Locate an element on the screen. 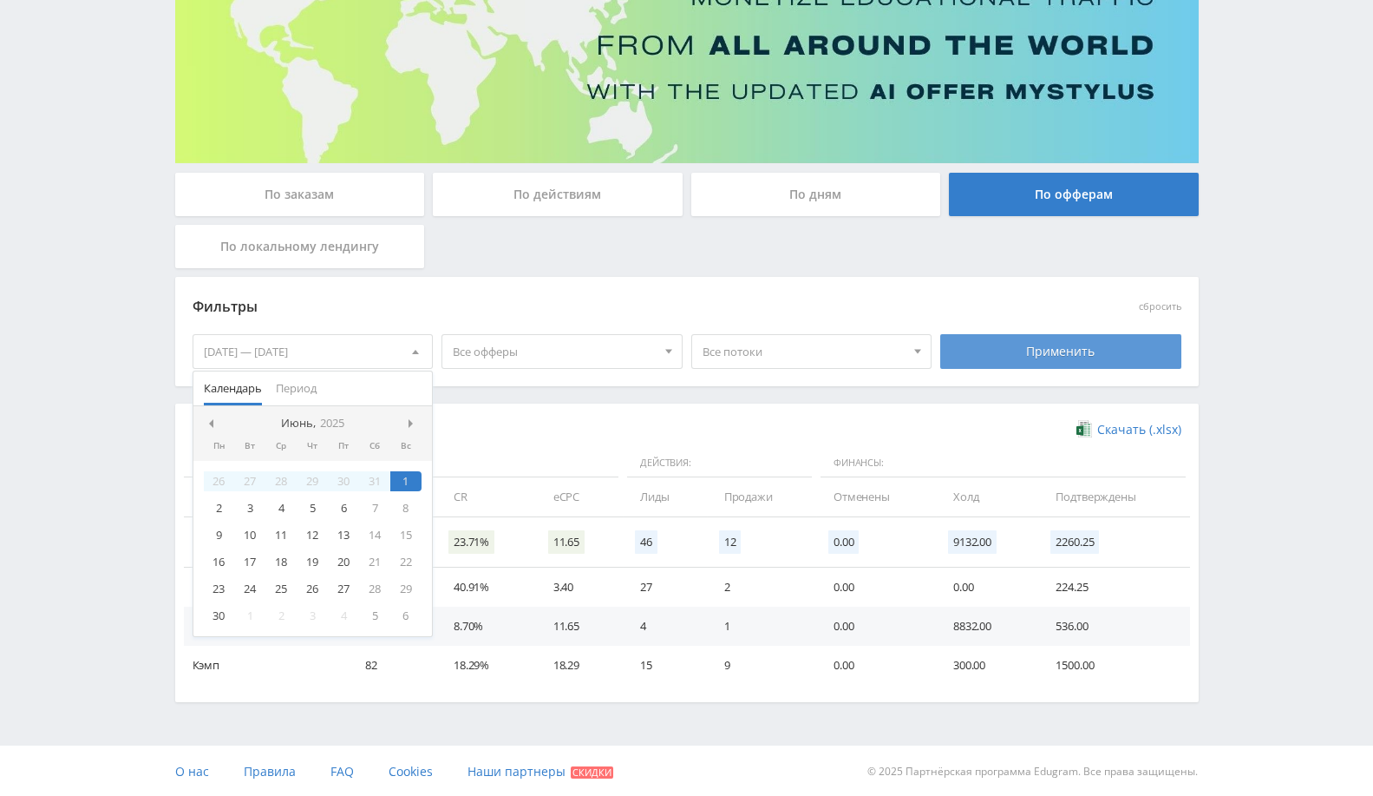 The width and height of the screenshot is (1373, 796). div: 9 is located at coordinates (219, 534).